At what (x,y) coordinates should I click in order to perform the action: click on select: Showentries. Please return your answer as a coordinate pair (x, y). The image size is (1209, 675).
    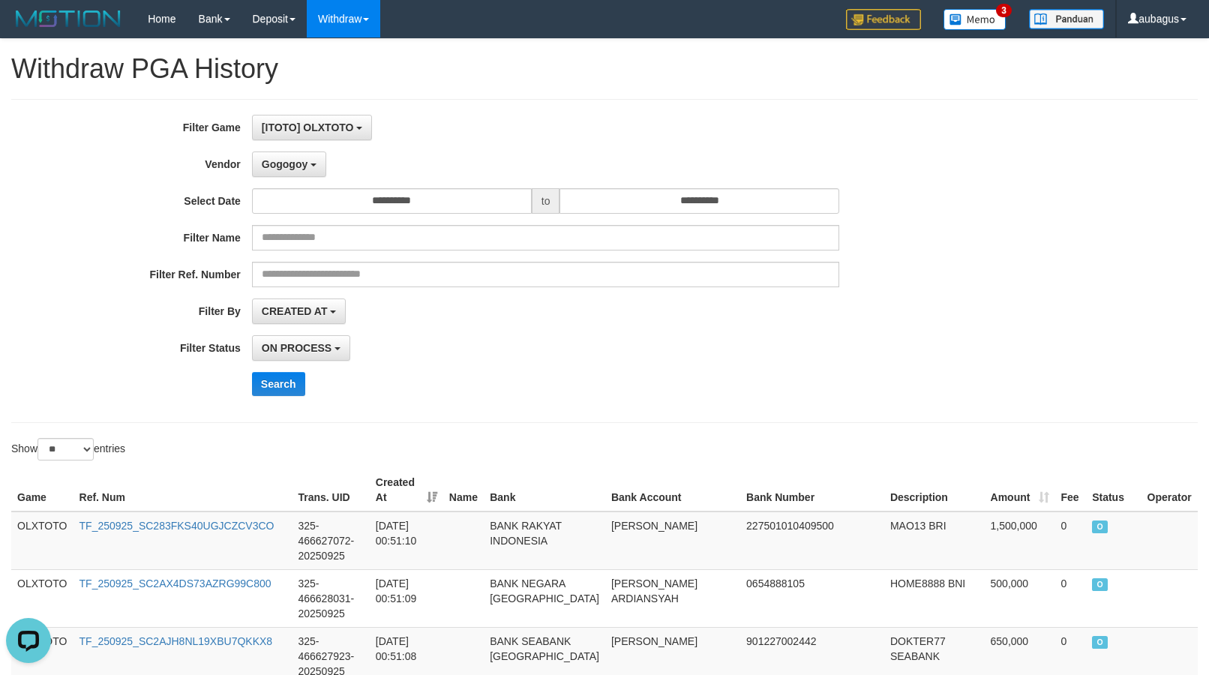
    Looking at the image, I should click on (65, 449).